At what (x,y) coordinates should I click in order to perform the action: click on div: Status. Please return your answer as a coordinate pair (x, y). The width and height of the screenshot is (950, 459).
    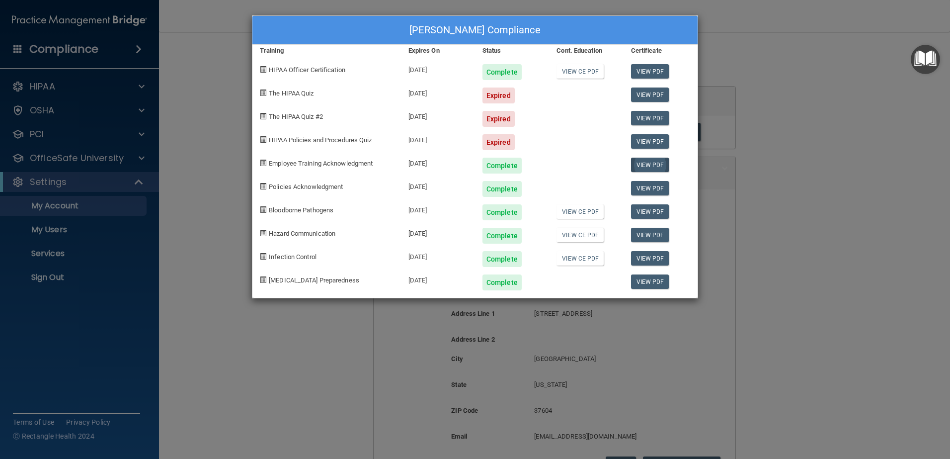
    Looking at the image, I should click on (512, 51).